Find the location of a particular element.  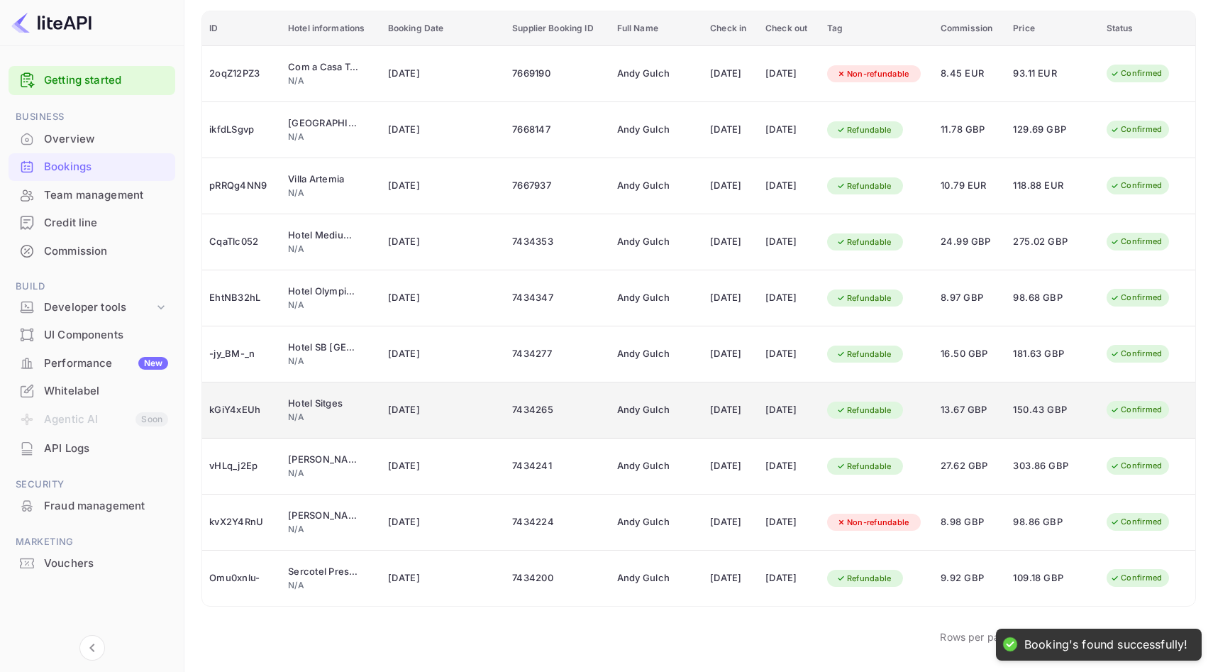

p: Rows per page: is located at coordinates (977, 636).